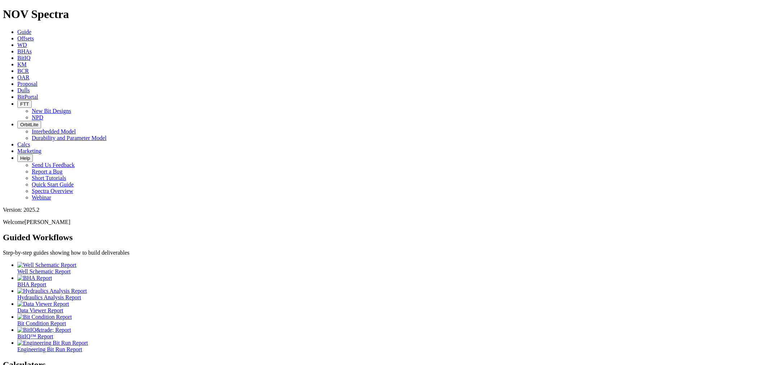 This screenshot has width=769, height=365. I want to click on a: Dulls, so click(23, 90).